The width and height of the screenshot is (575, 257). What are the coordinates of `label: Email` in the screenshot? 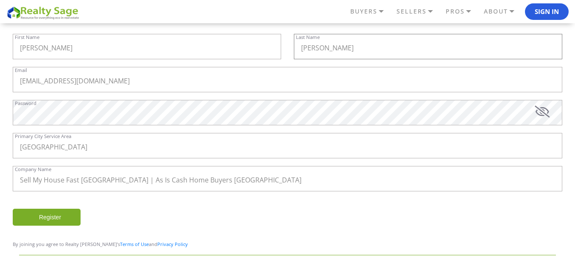 It's located at (21, 70).